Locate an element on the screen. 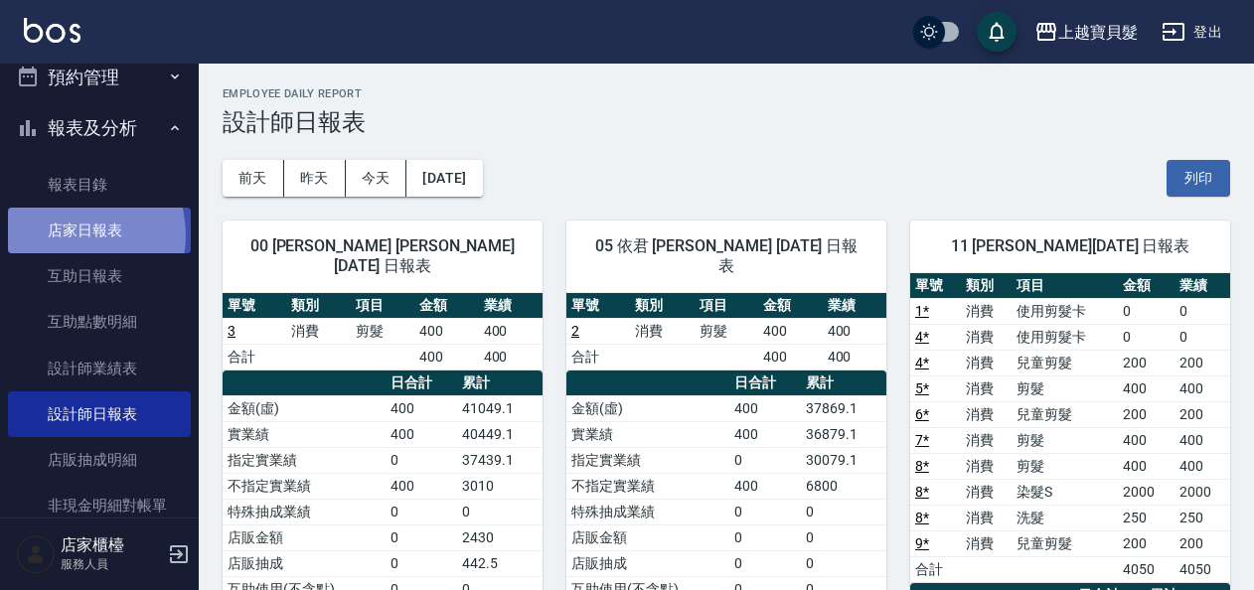 This screenshot has width=1254, height=590. button: save is located at coordinates (997, 32).